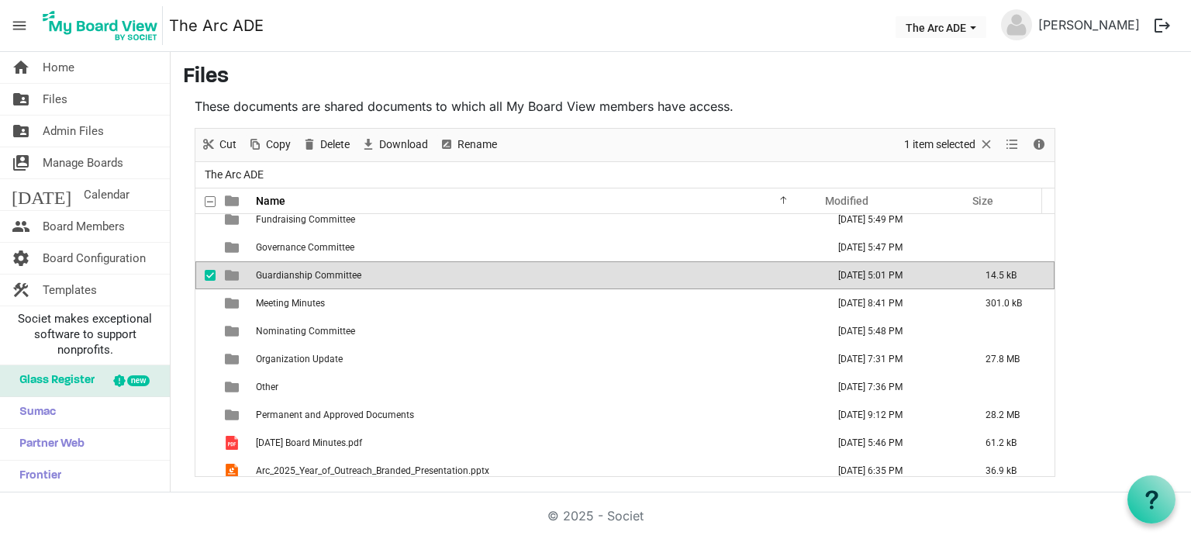  What do you see at coordinates (21, 290) in the screenshot?
I see `span: construction` at bounding box center [21, 290].